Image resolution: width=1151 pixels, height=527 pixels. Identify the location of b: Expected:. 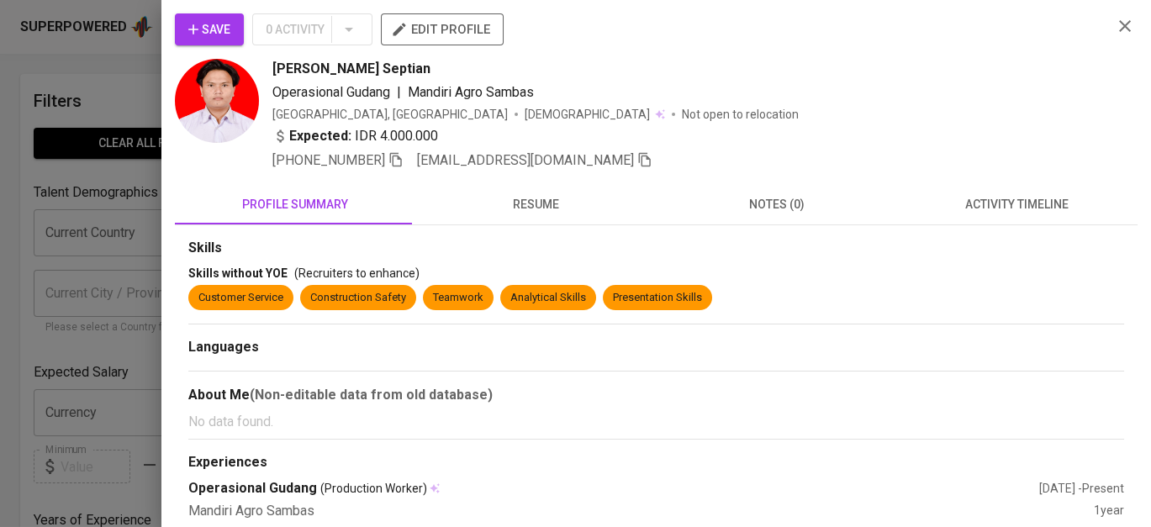
(320, 136).